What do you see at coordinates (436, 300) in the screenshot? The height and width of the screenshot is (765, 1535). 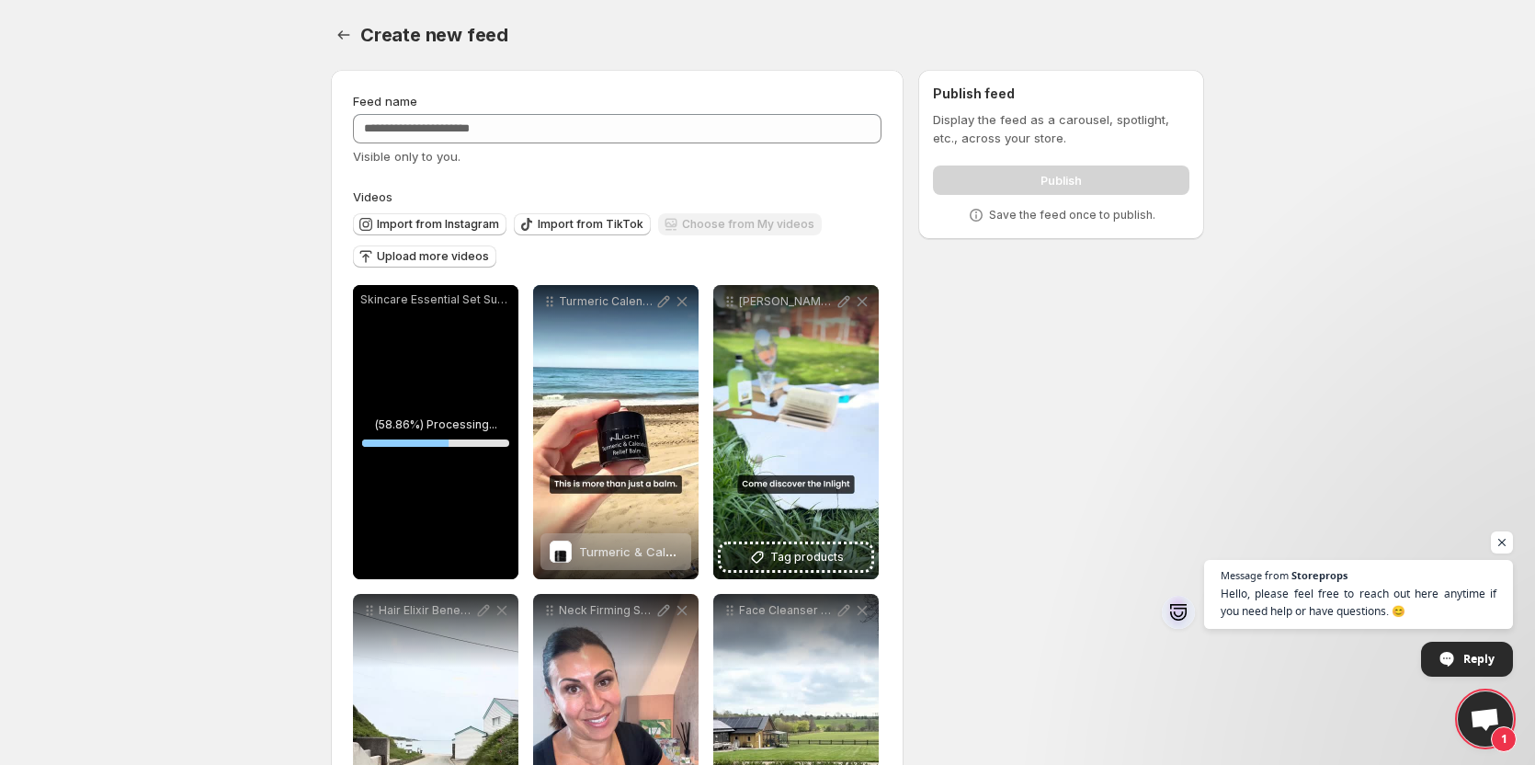 I see `p: Skincare Essential Set Subtitles` at bounding box center [436, 300].